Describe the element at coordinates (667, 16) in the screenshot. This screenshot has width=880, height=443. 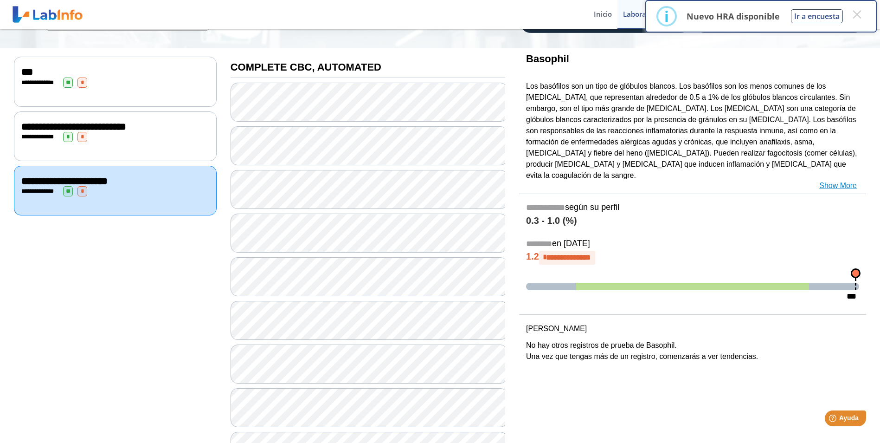
I see `div: i` at that location.